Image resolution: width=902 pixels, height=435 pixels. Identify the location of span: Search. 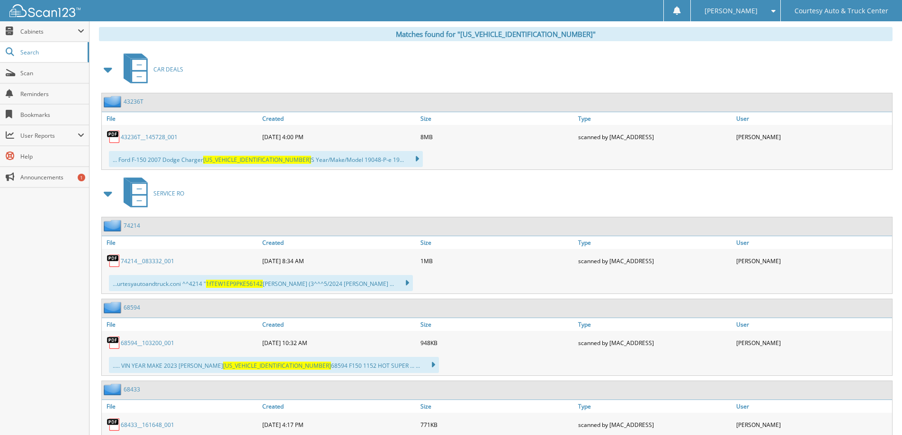
(52, 52).